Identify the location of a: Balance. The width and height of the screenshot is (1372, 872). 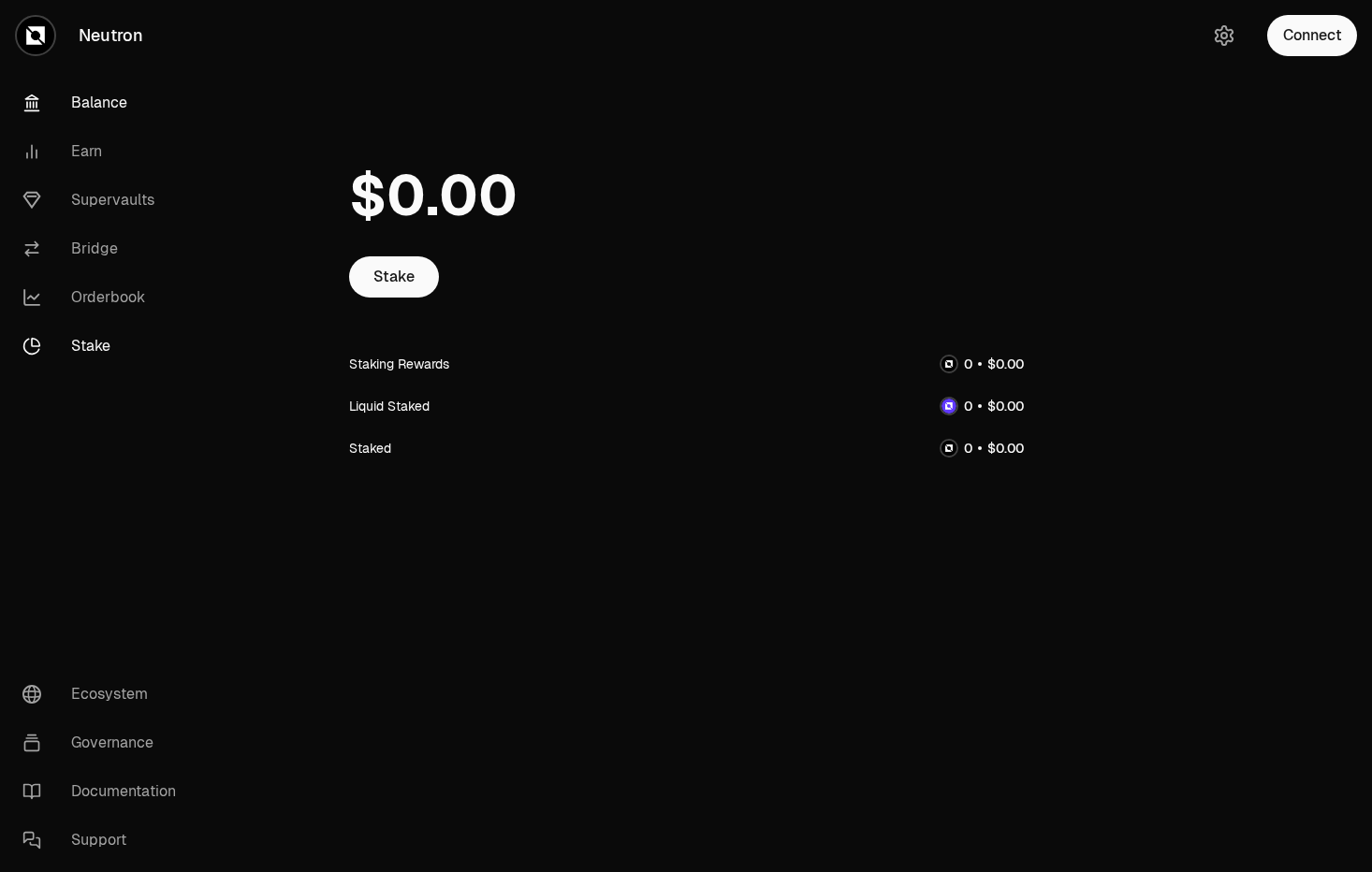
(105, 103).